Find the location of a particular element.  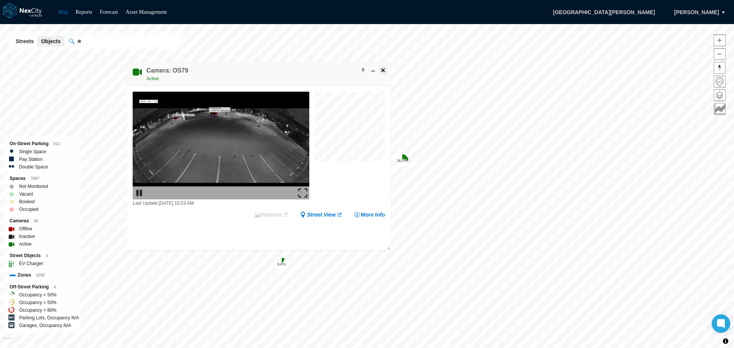

label: EV Charger is located at coordinates (31, 264).